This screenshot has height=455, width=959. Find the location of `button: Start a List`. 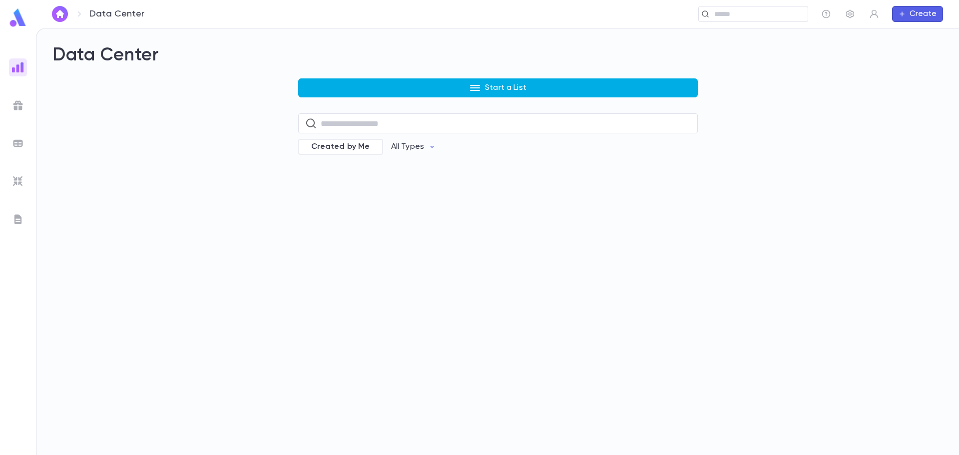

button: Start a List is located at coordinates (498, 88).